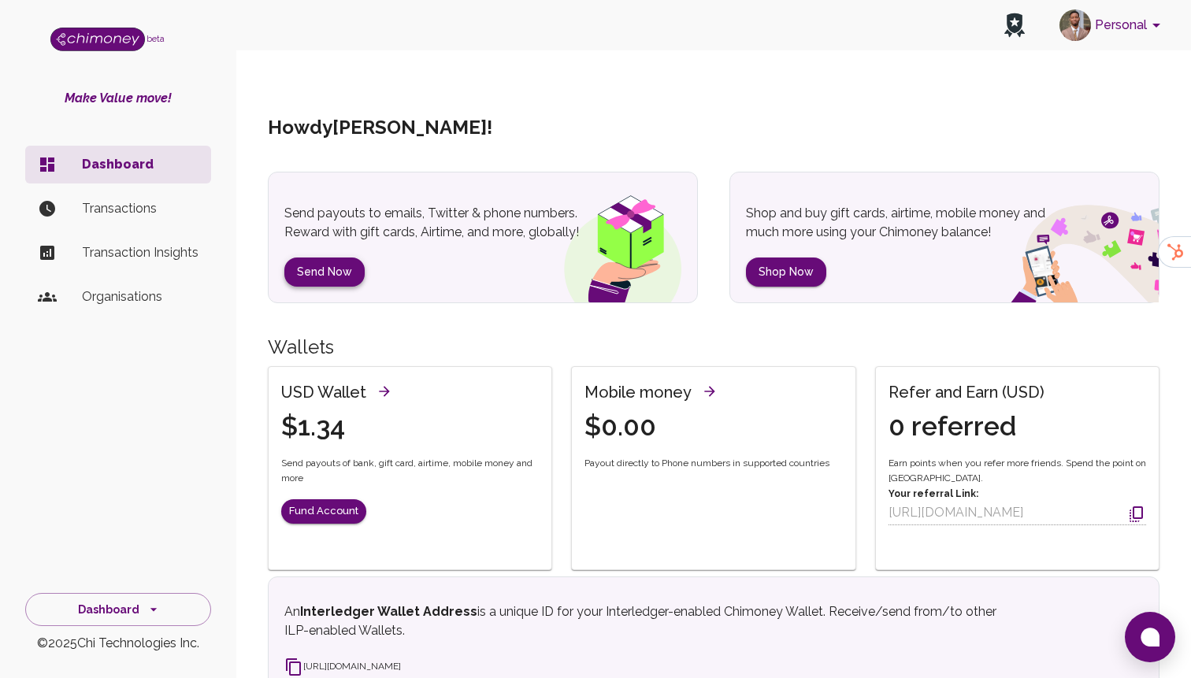  I want to click on p: An is a unique ID for your Interledger-enabled Chimoney Wallet. Receive/send from/to other ILP-en..., so click(642, 622).